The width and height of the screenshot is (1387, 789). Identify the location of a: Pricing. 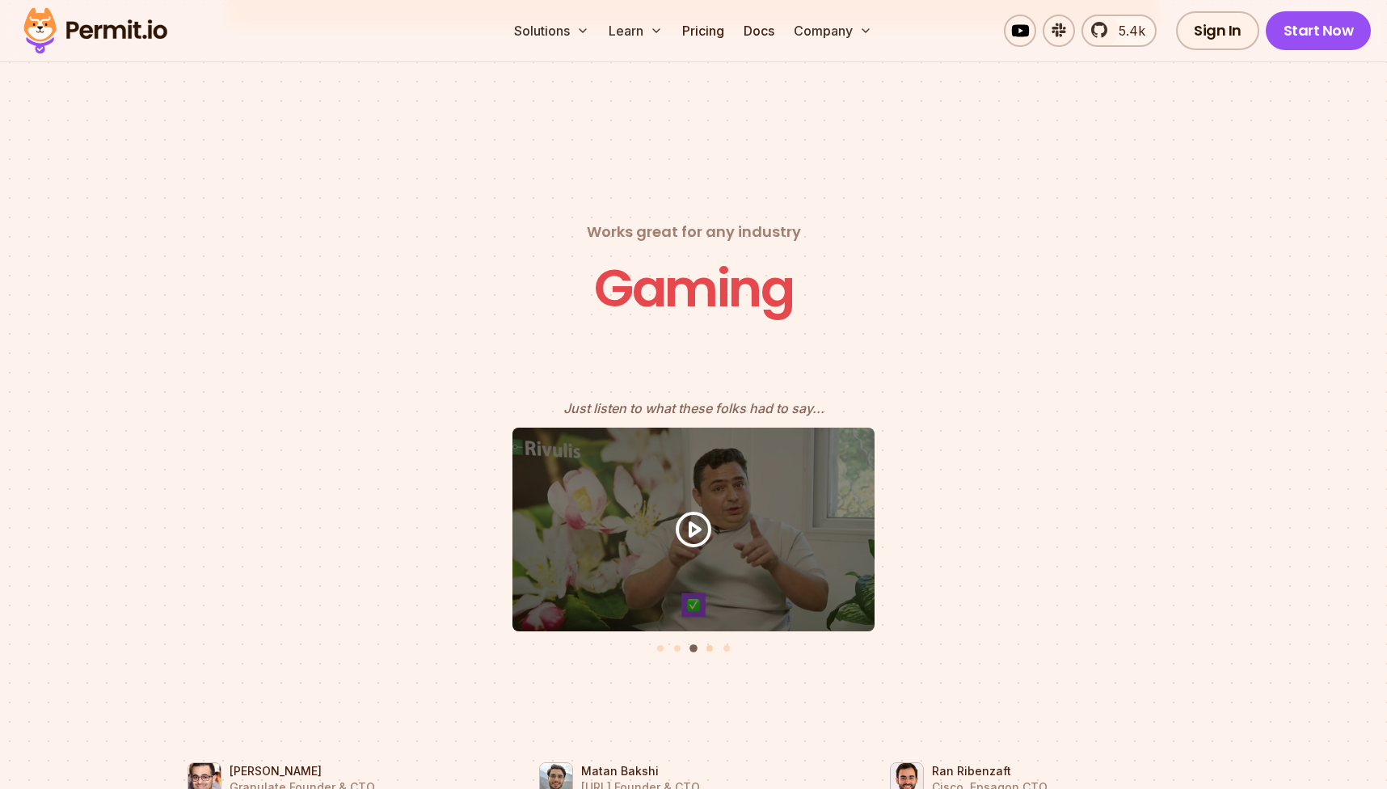
(703, 31).